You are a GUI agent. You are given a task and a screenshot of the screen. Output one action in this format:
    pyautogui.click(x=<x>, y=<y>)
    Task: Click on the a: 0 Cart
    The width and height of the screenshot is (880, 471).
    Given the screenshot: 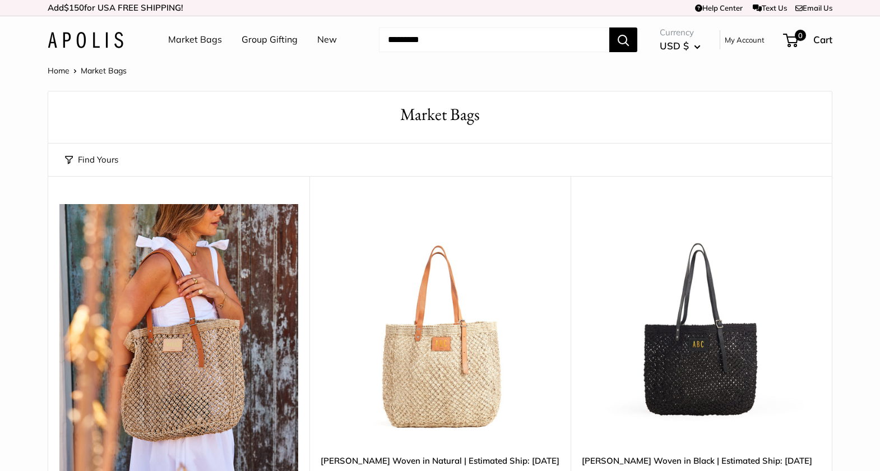 What is the action you would take?
    pyautogui.click(x=808, y=40)
    